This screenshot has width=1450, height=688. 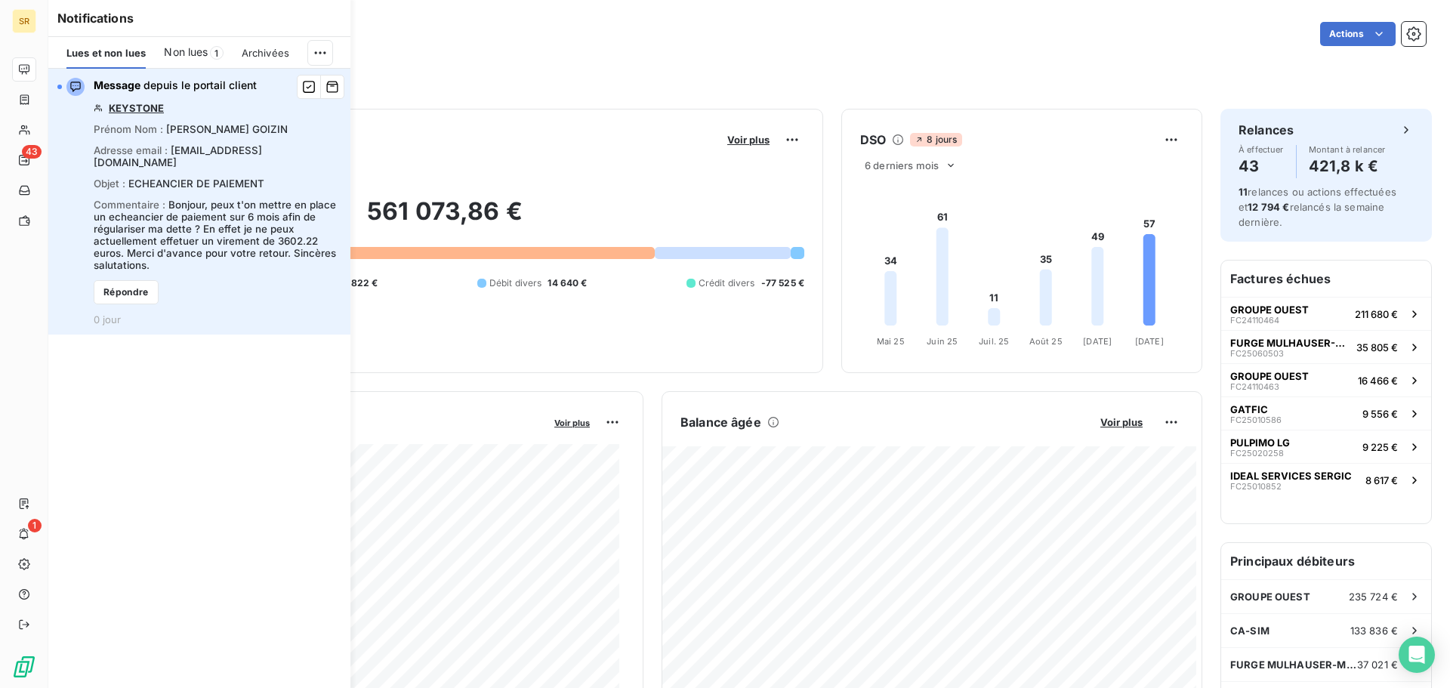 I want to click on span: GATFIC, so click(x=1249, y=409).